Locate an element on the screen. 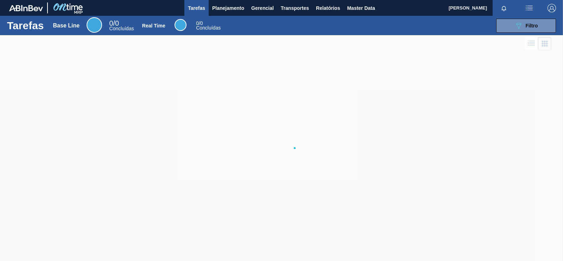 The image size is (563, 261). span: Relatórios is located at coordinates (328, 8).